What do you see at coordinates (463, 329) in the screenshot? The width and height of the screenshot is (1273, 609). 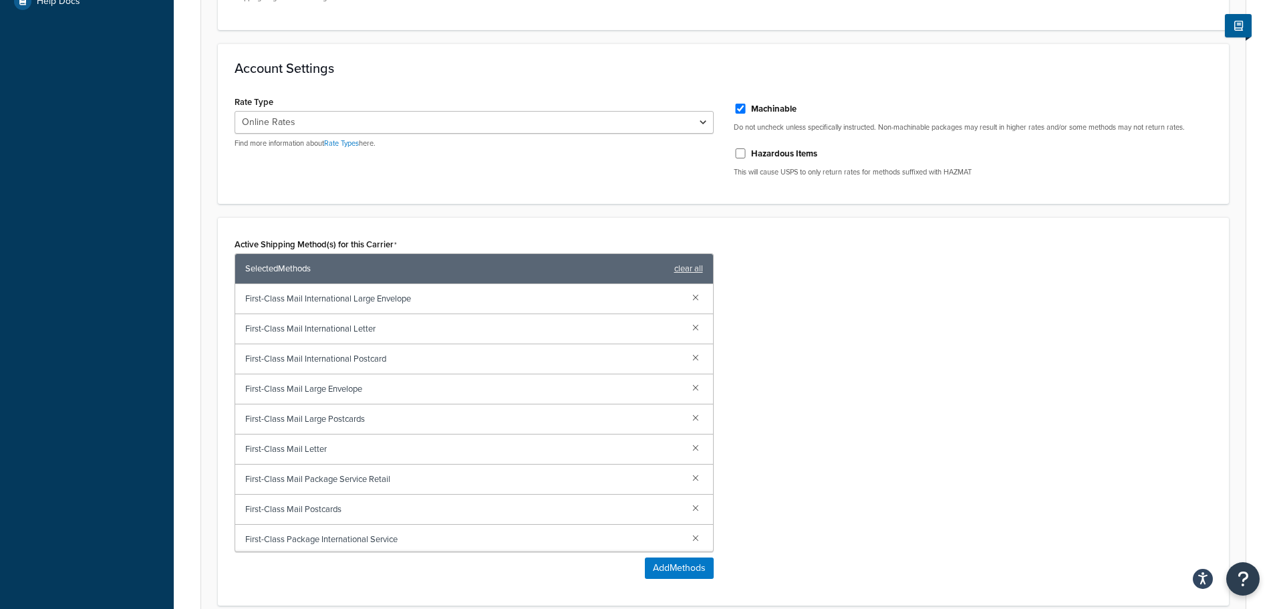 I see `span: First-Class Mail International Letter` at bounding box center [463, 329].